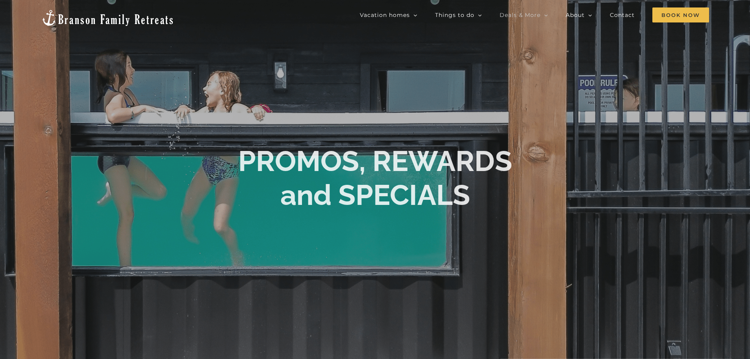 This screenshot has height=359, width=750. What do you see at coordinates (375, 178) in the screenshot?
I see `h1: PROMOS, REWARDS and SPECIALS` at bounding box center [375, 178].